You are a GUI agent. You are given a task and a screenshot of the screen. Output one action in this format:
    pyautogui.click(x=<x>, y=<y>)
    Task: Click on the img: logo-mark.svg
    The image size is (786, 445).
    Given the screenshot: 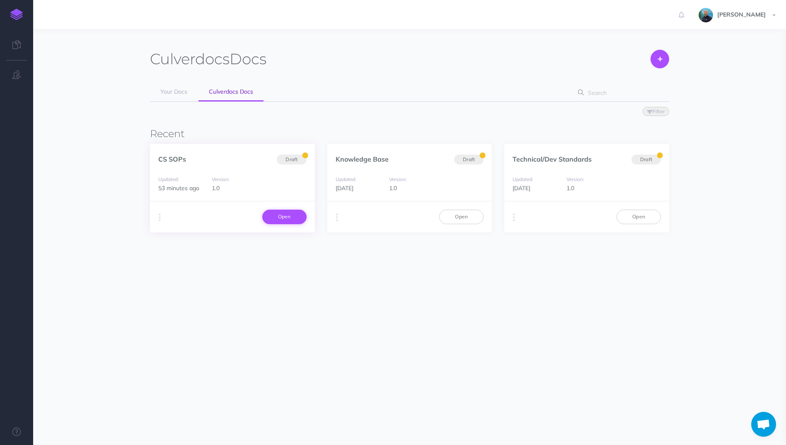 What is the action you would take?
    pyautogui.click(x=17, y=14)
    